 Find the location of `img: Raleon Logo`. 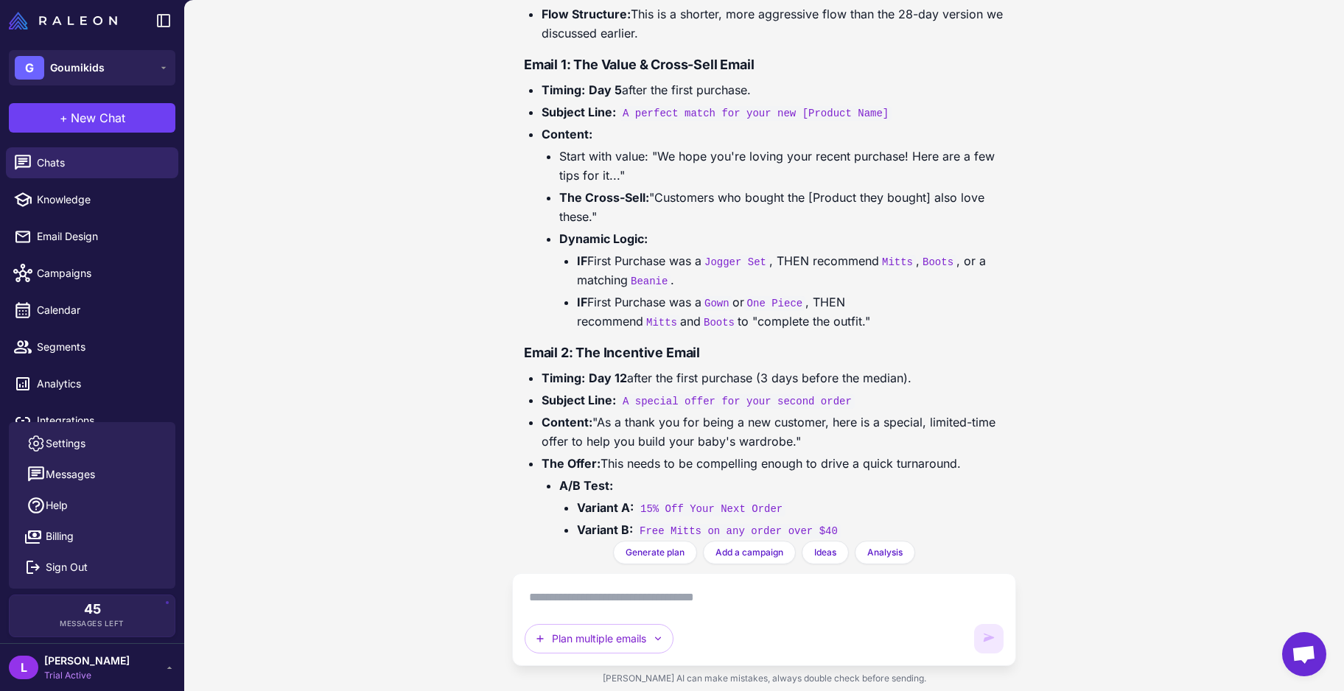

img: Raleon Logo is located at coordinates (63, 21).